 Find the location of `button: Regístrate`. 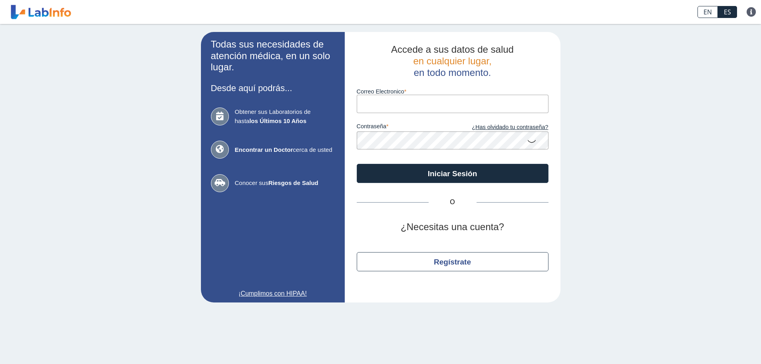

button: Regístrate is located at coordinates (452, 262).